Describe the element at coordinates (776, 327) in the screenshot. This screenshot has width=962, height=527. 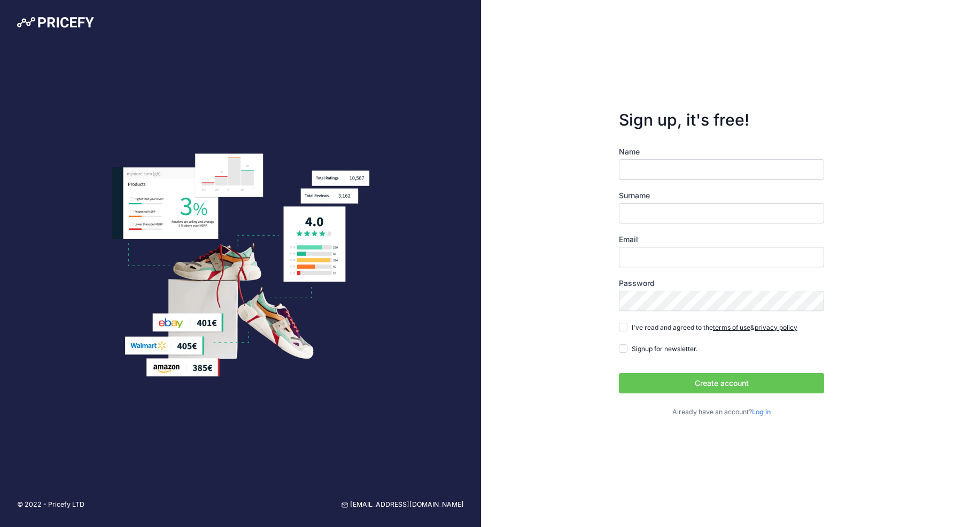
I see `a: privacy policy` at that location.